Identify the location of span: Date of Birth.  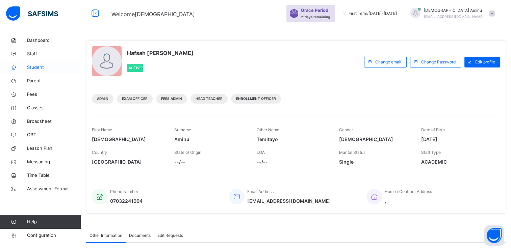
(433, 130).